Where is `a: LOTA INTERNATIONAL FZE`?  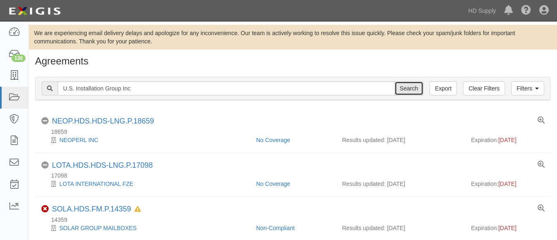 a: LOTA INTERNATIONAL FZE is located at coordinates (96, 183).